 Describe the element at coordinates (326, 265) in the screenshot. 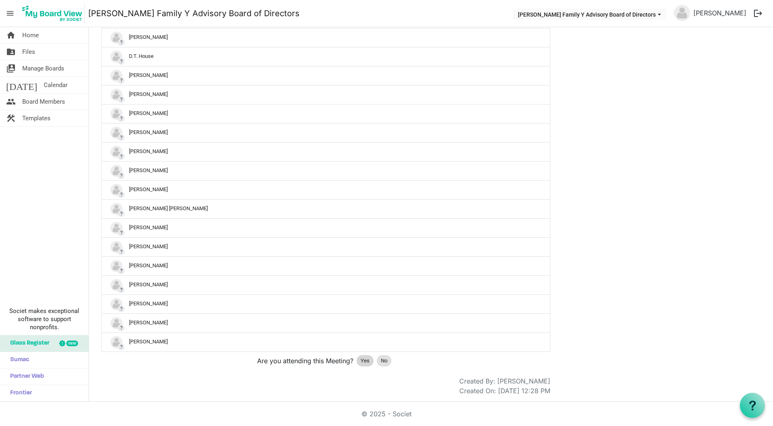

I see `td: ?Sharon Berry is template cell column header` at that location.